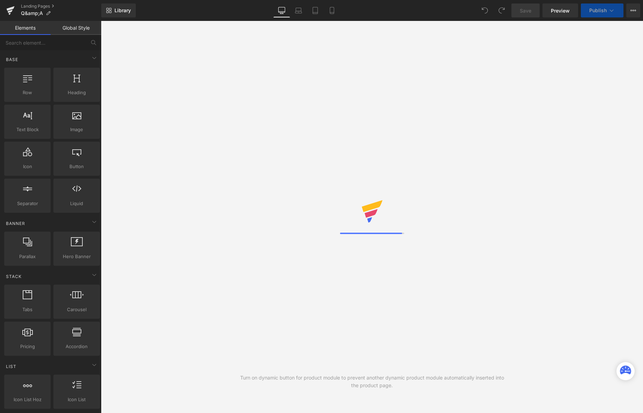 The height and width of the screenshot is (413, 643). I want to click on span: Library, so click(122, 10).